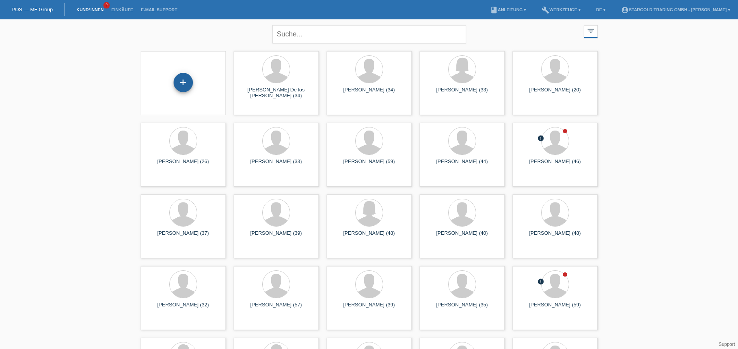  What do you see at coordinates (159, 10) in the screenshot?
I see `a: E-Mail Support` at bounding box center [159, 10].